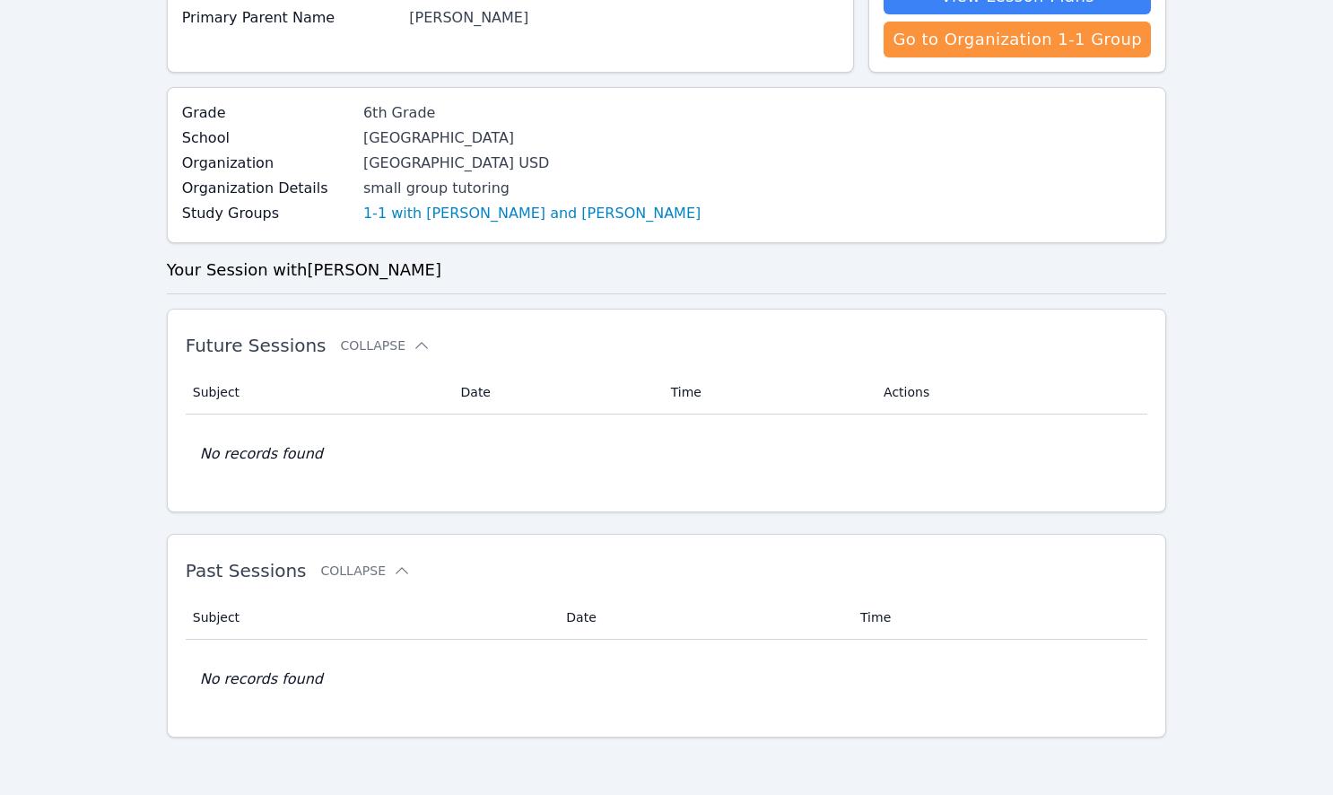 The width and height of the screenshot is (1333, 795). I want to click on span: Future Sessions, so click(256, 345).